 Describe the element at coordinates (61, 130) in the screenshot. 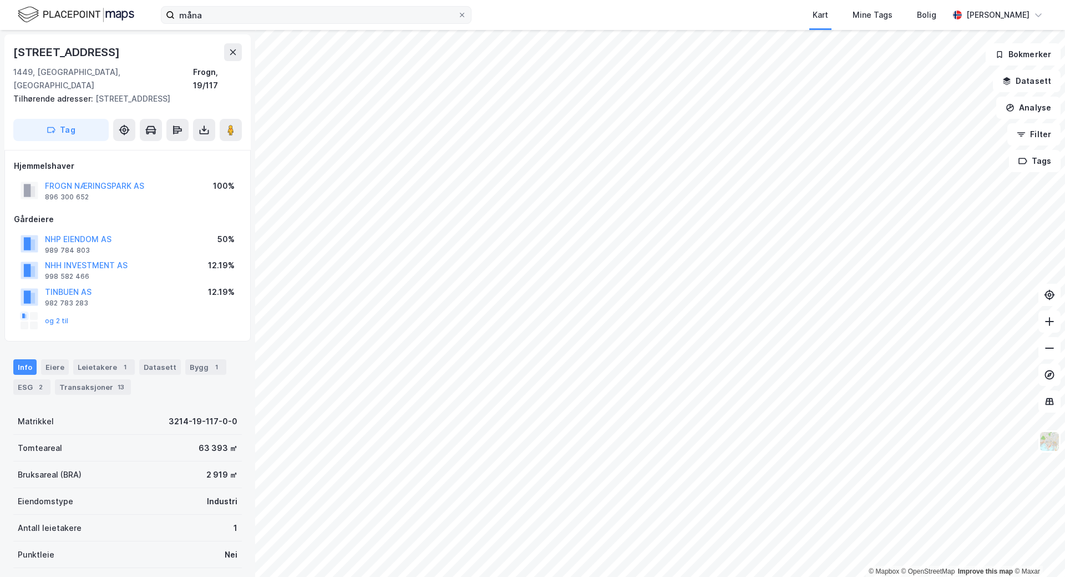

I see `button: Tag` at that location.